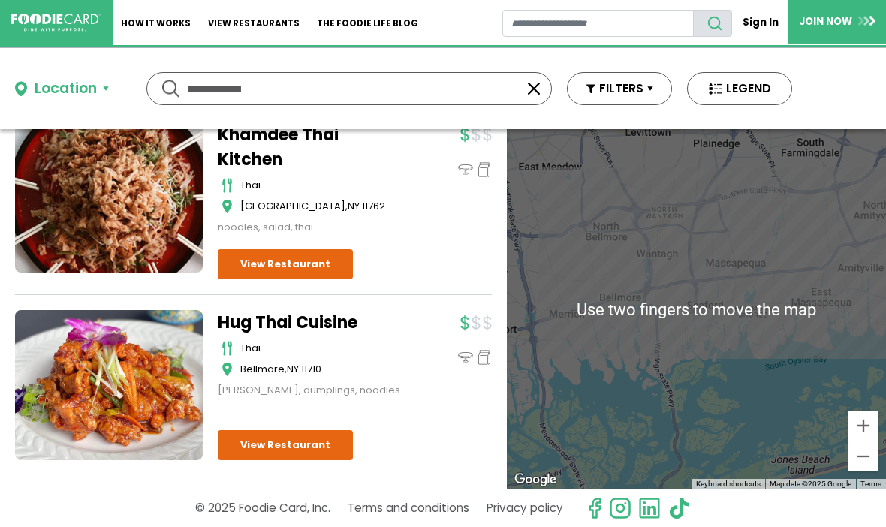 This screenshot has width=886, height=527. What do you see at coordinates (65, 89) in the screenshot?
I see `div: Location` at bounding box center [65, 89].